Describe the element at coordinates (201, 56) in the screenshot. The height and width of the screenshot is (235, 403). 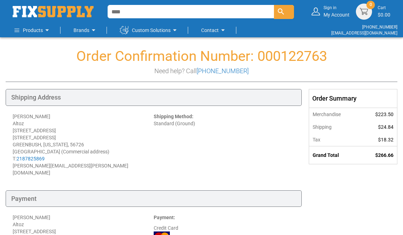
I see `h1: Order Confirmation Number: 000122763` at that location.